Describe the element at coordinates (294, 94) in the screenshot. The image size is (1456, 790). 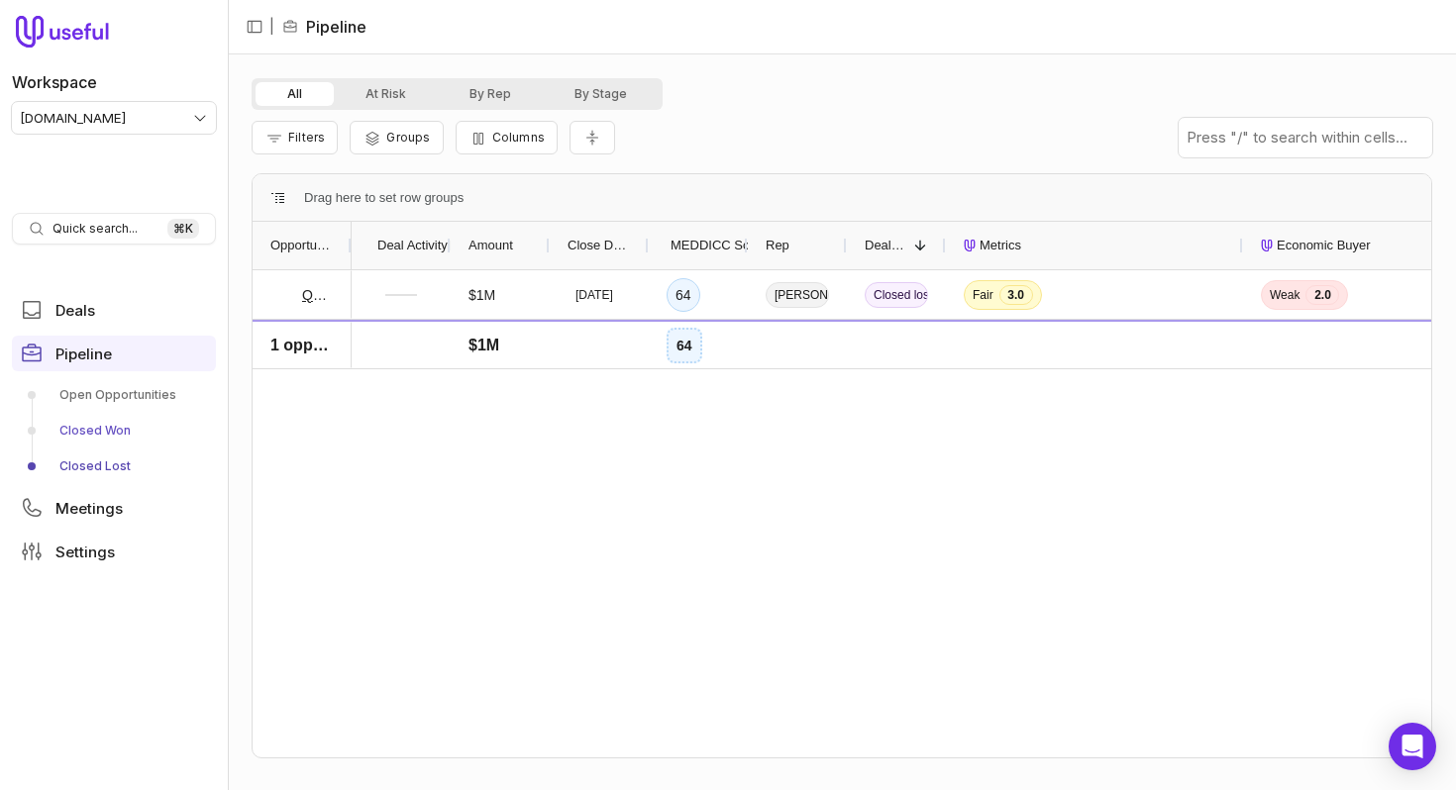
I see `button: All` at that location.